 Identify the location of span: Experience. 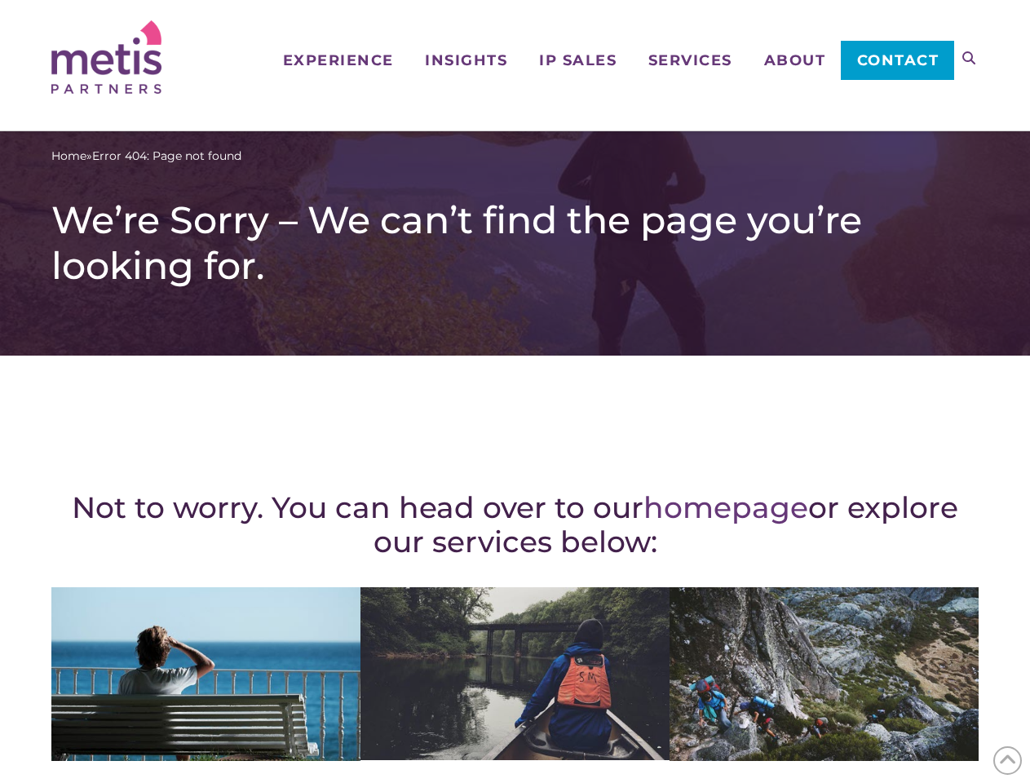
(339, 60).